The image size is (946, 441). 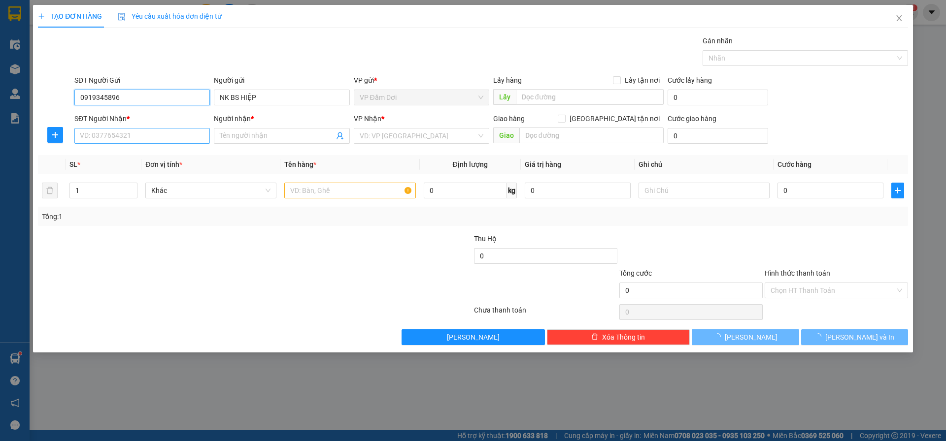 What do you see at coordinates (142, 119) in the screenshot?
I see `div: SĐT Người Nhận` at bounding box center [142, 119].